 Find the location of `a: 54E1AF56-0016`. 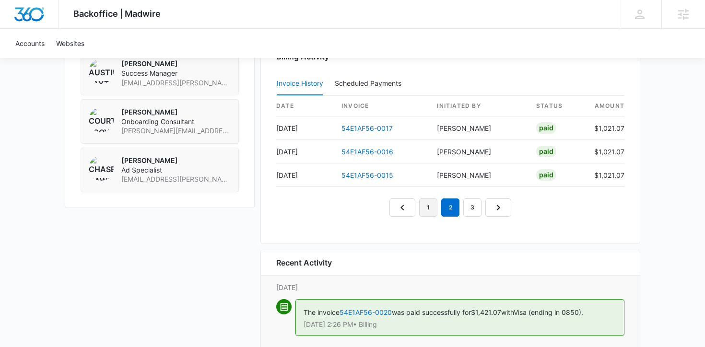

a: 54E1AF56-0016 is located at coordinates (367, 152).